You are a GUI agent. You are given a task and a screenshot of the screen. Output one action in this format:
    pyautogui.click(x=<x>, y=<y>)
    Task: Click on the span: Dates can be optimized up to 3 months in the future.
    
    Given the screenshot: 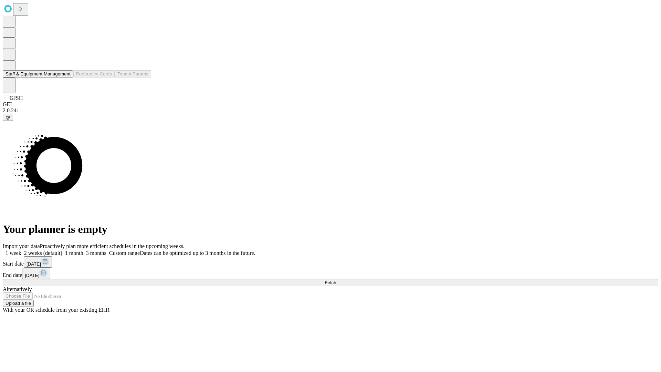 What is the action you would take?
    pyautogui.click(x=197, y=253)
    